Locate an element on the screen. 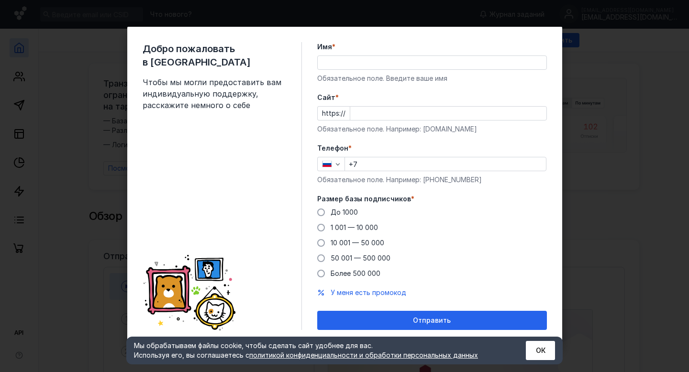 The width and height of the screenshot is (689, 372). a: политикой конфиденциальности и обработки персональных данных is located at coordinates (364, 355).